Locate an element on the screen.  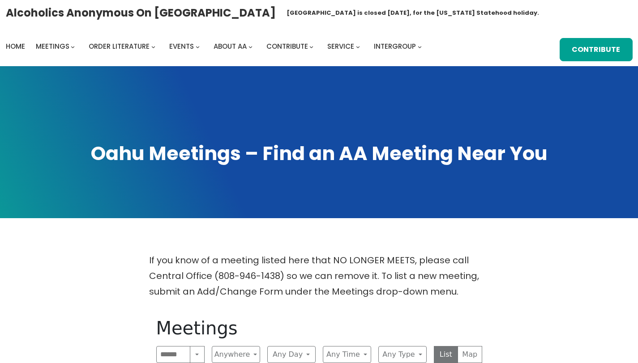
button: Meetings submenu is located at coordinates (72, 46).